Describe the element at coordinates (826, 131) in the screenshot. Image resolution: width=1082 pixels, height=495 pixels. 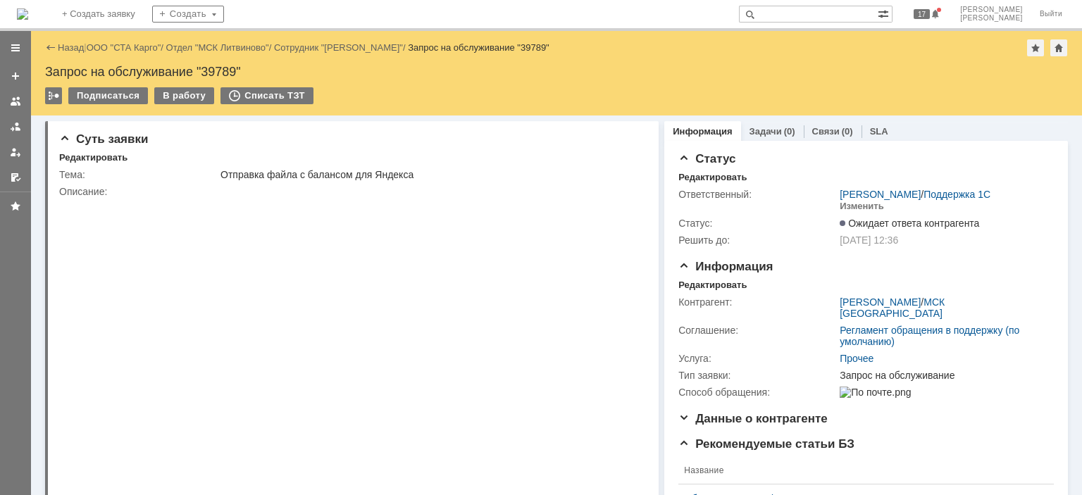
I see `a: Связи` at that location.